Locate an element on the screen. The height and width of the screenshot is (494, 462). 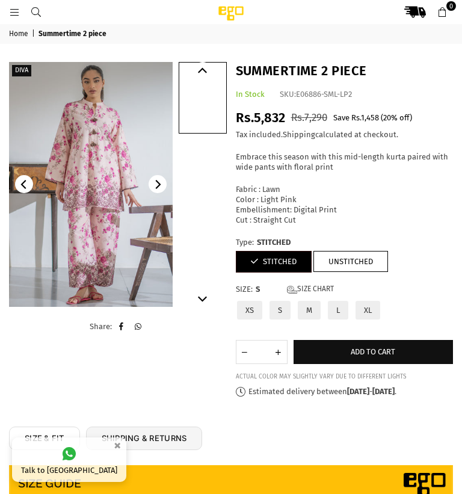
span: Save is located at coordinates (341, 117).